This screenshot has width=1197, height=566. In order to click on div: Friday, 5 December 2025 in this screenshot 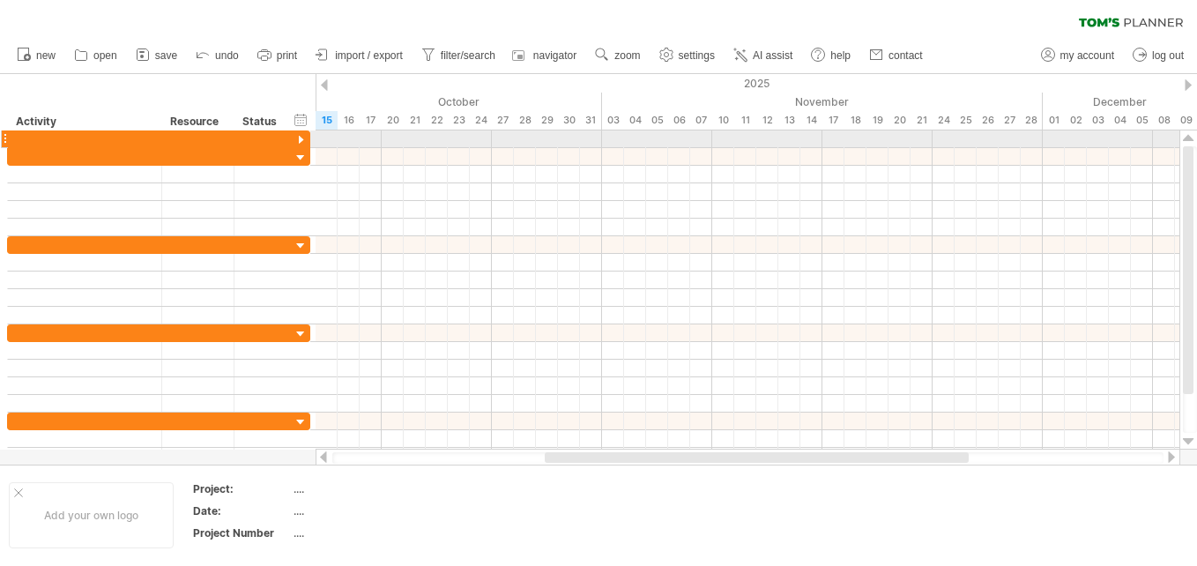, I will do `click(1141, 120)`.